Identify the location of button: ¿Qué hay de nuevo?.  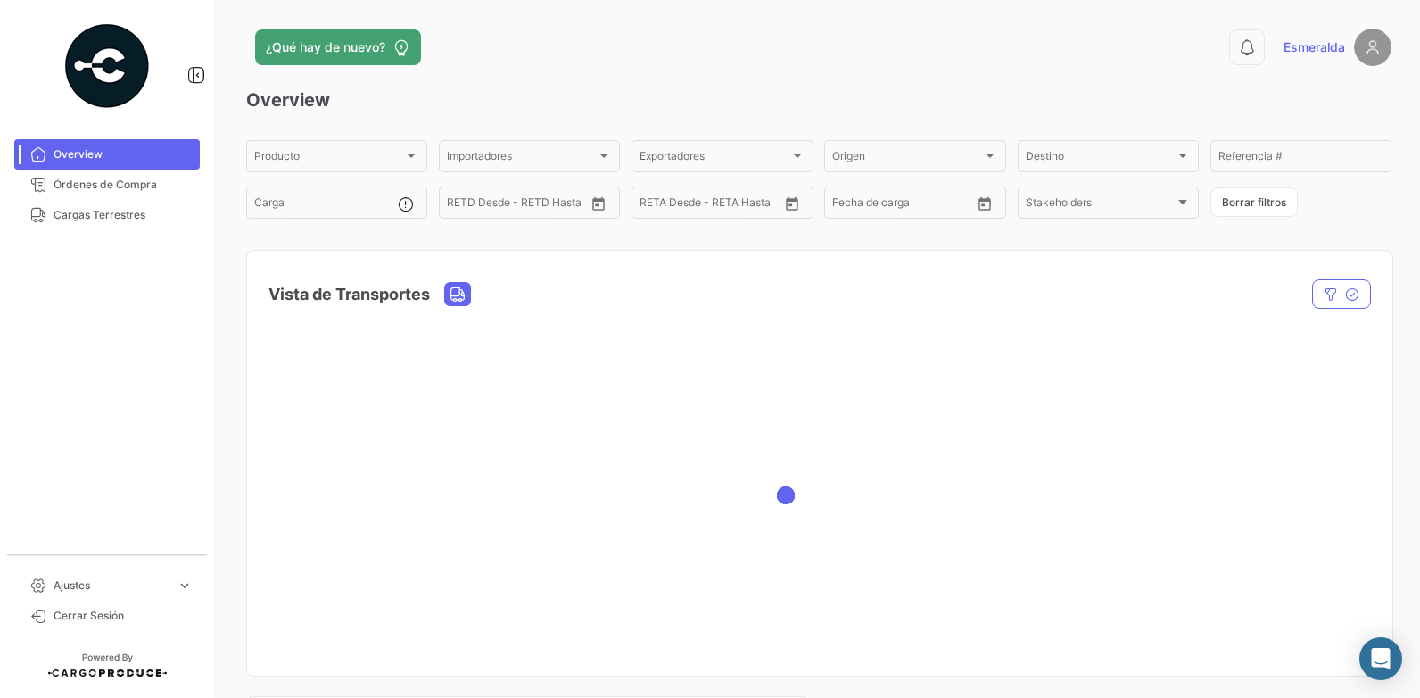
(338, 47).